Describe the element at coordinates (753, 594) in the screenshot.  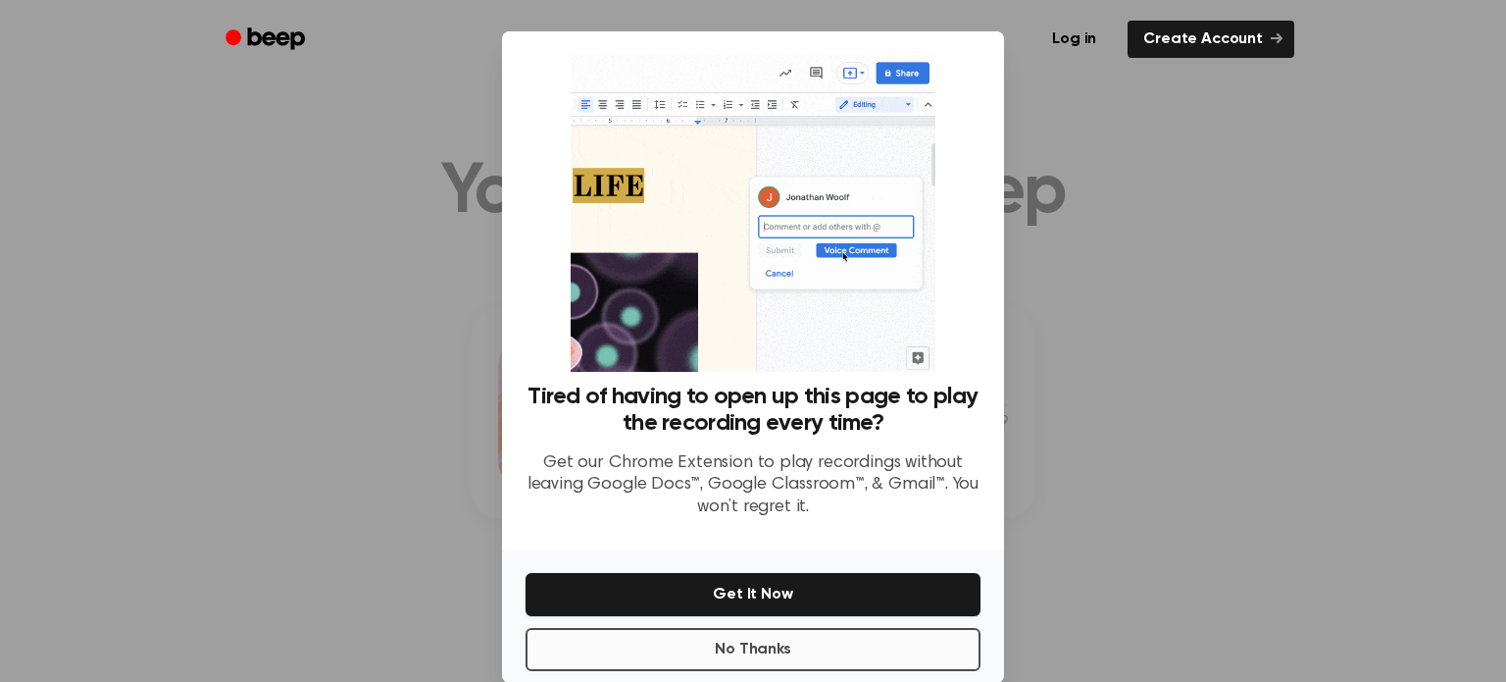
I see `button: Get It Now` at that location.